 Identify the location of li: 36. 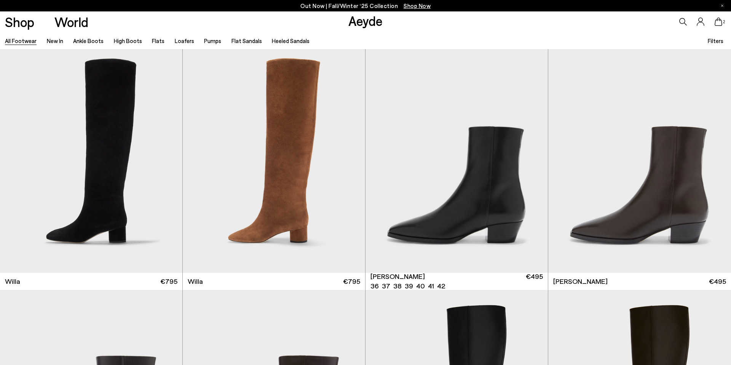
(375, 286).